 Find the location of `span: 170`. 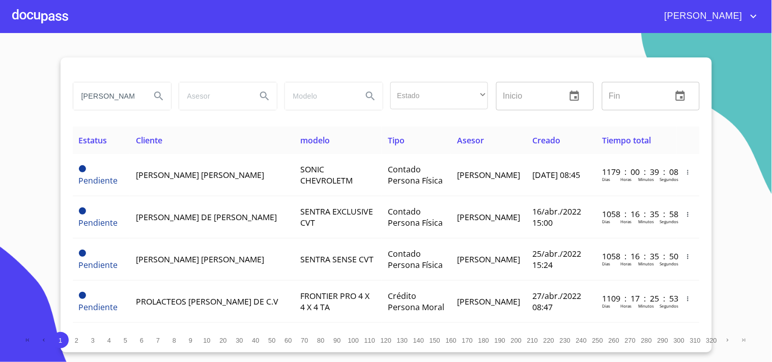

span: 170 is located at coordinates (467, 341).